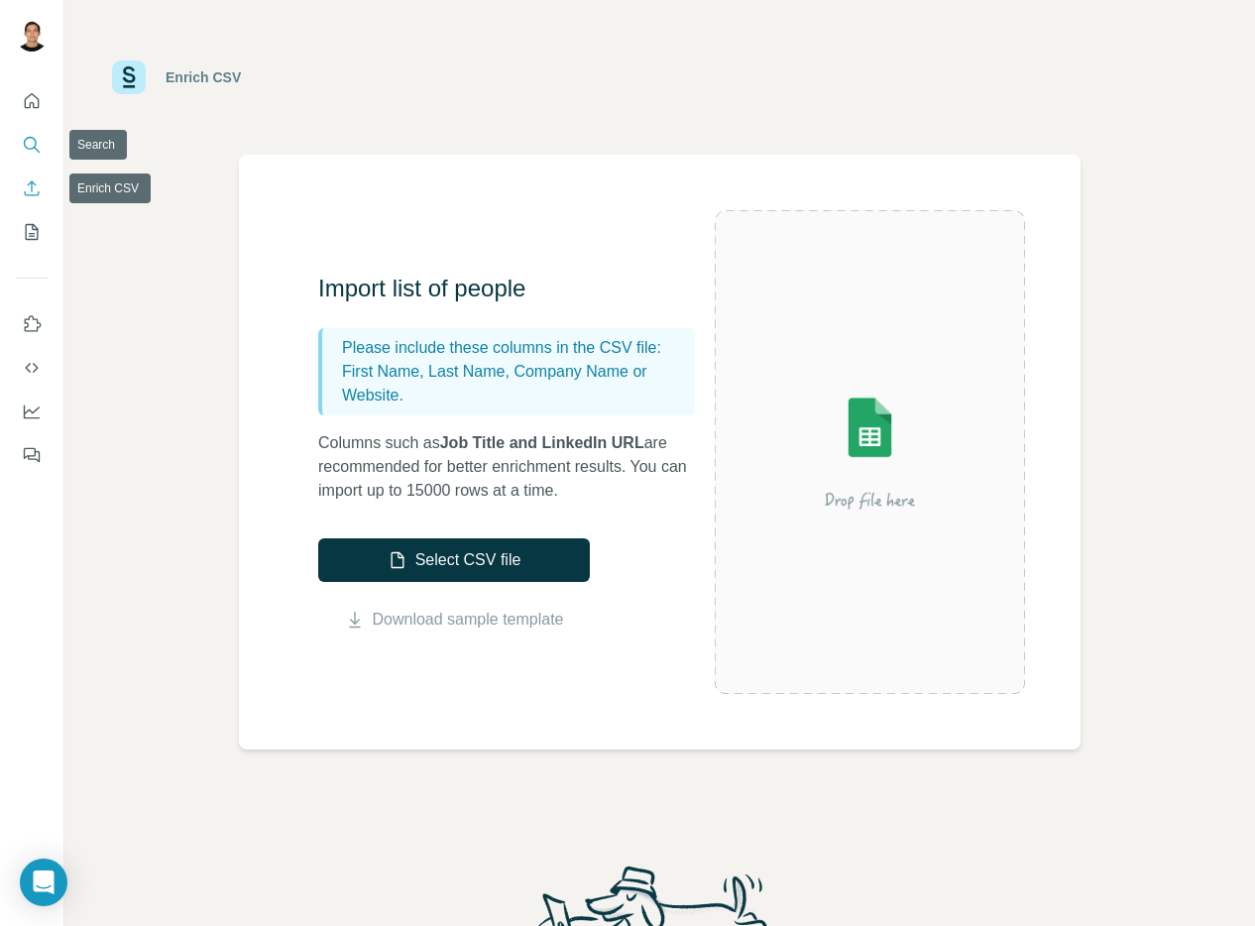  Describe the element at coordinates (32, 411) in the screenshot. I see `button: Dashboard` at that location.